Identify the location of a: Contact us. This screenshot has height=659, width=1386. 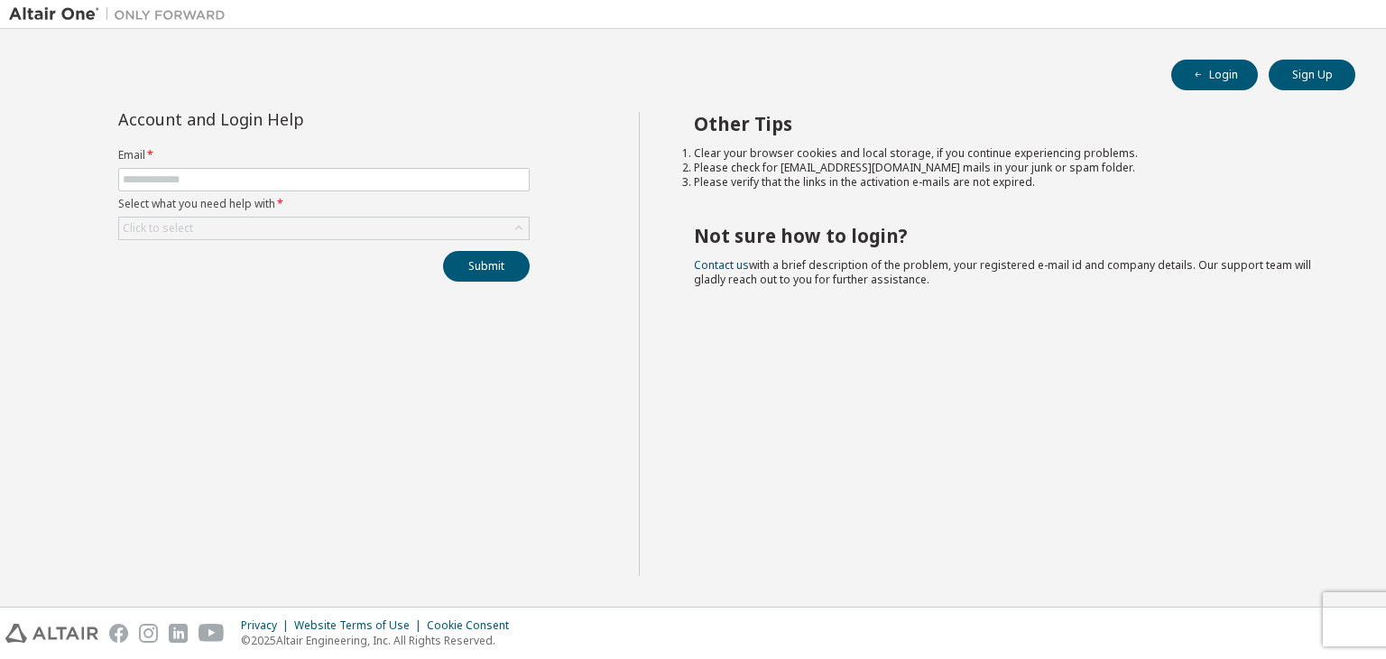
(721, 264).